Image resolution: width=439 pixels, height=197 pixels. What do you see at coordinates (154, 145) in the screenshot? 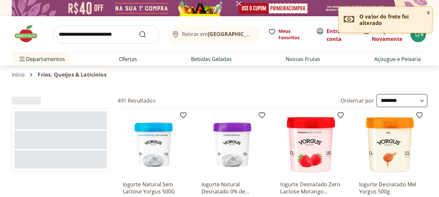
I see `img: Iogurte Natural Sem Lactose Yorgus 500G` at bounding box center [154, 145].